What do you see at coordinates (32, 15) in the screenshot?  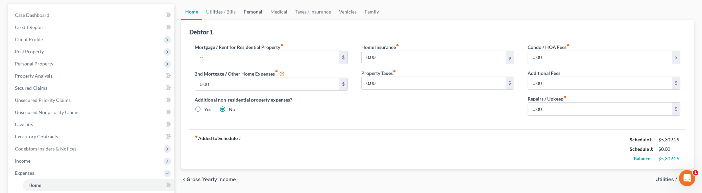 I see `span: Case Dashboard` at bounding box center [32, 15].